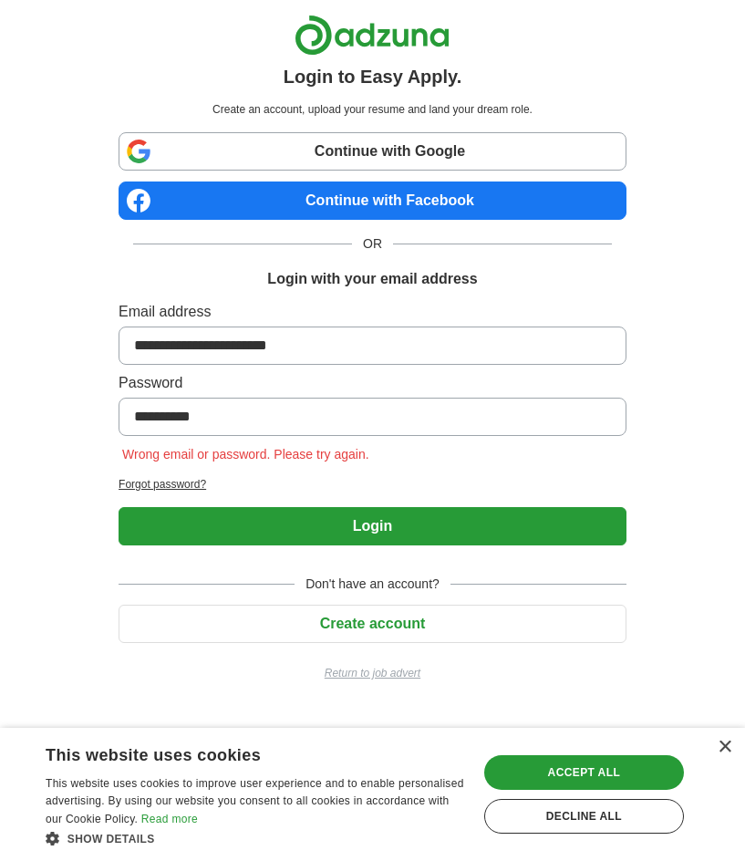 The image size is (745, 861). What do you see at coordinates (255, 838) in the screenshot?
I see `div: Show details` at bounding box center [255, 838].